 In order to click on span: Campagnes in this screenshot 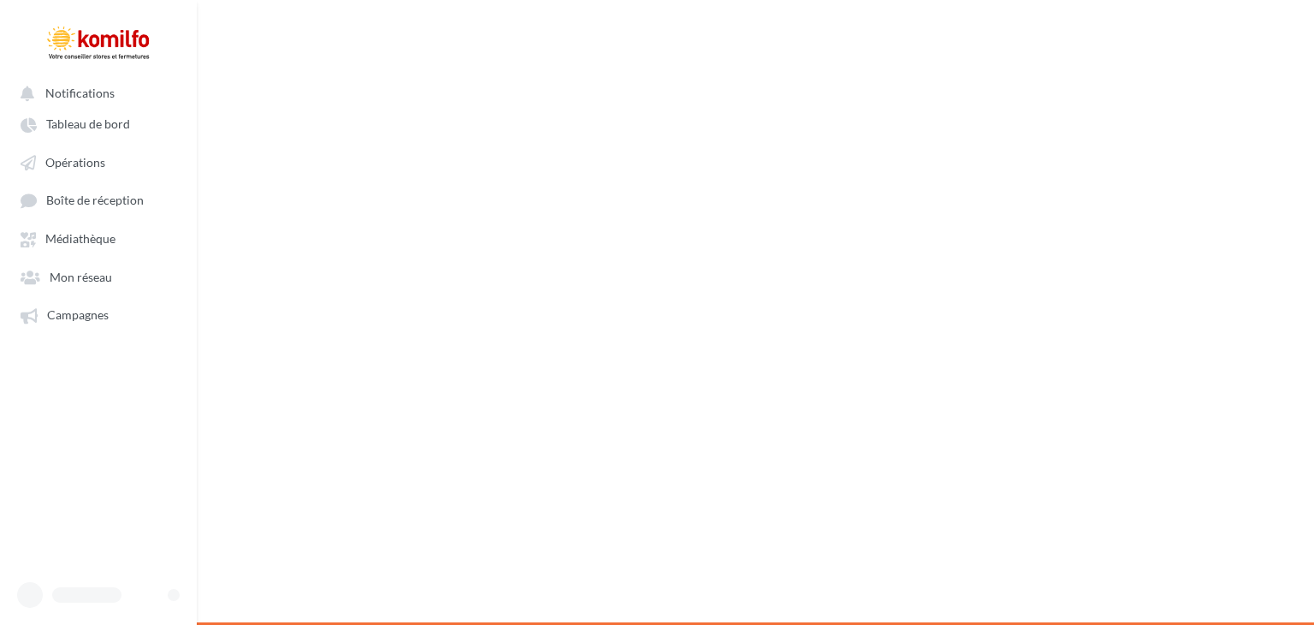, I will do `click(78, 315)`.